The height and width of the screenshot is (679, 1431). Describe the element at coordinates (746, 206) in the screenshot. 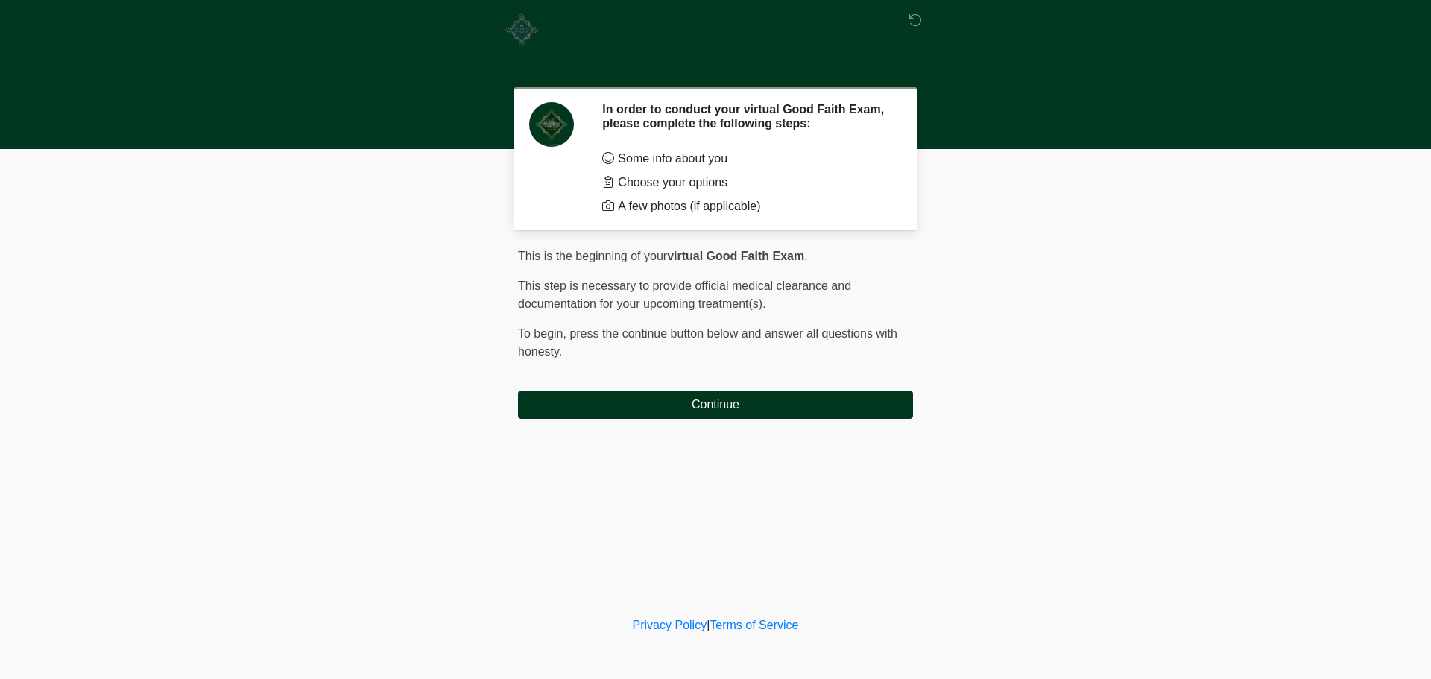

I see `li: A few photos (if applicable)` at that location.